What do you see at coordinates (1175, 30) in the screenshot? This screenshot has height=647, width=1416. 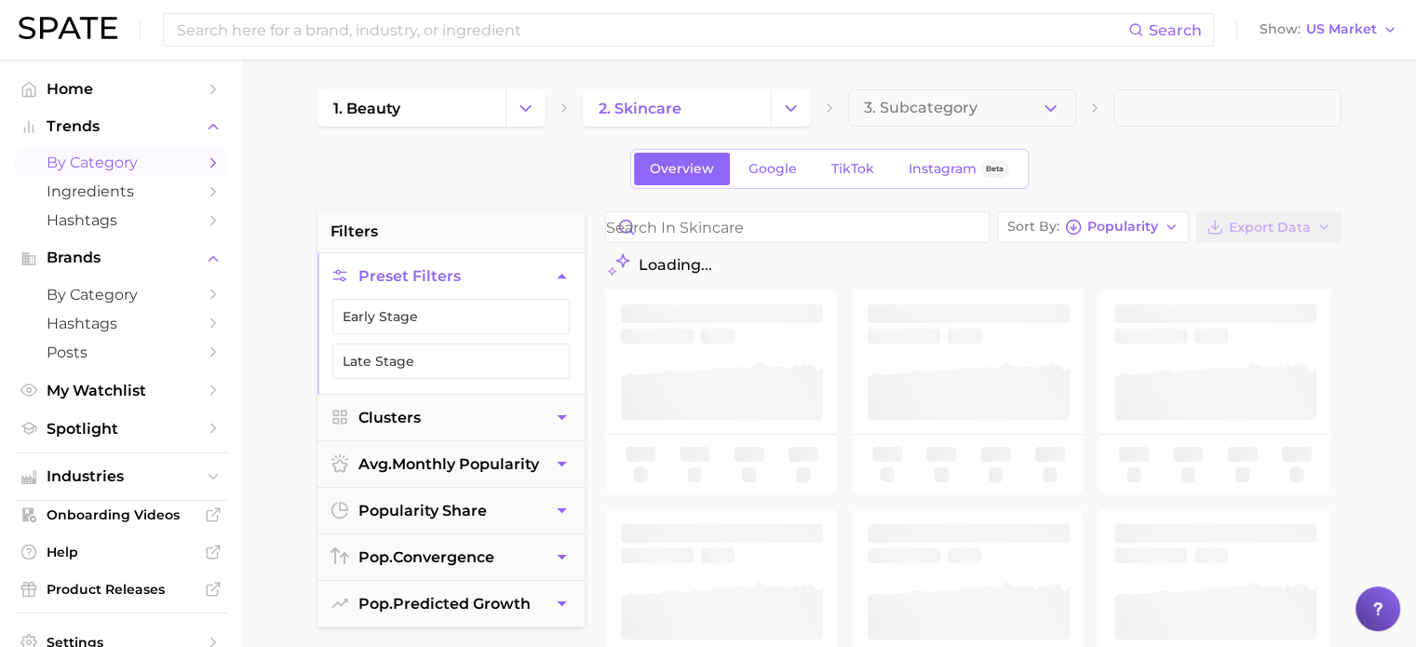 I see `span: Search` at bounding box center [1175, 30].